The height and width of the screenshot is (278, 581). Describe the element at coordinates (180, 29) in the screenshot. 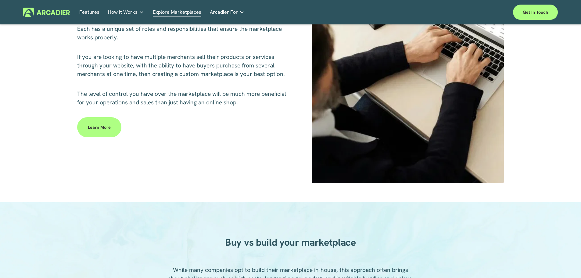

I see `span: A marketplace has three key elements: a buyer, a seller, and an admin portal. Each has a unique s...` at that location.